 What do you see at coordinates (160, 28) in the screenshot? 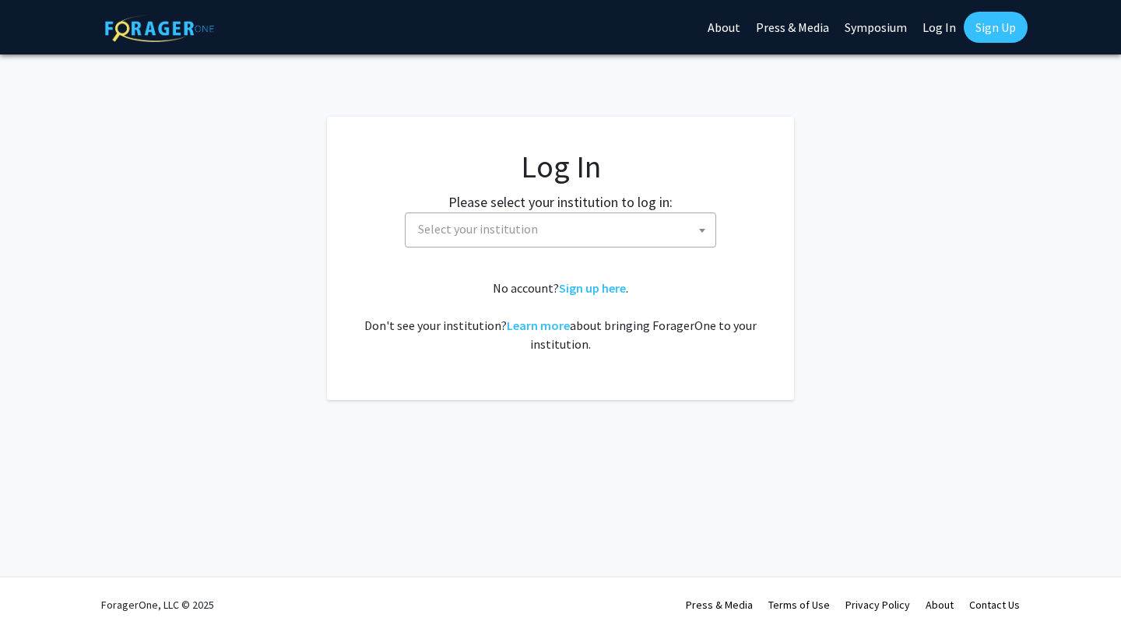
I see `img: ForagerOne Logo` at bounding box center [160, 28].